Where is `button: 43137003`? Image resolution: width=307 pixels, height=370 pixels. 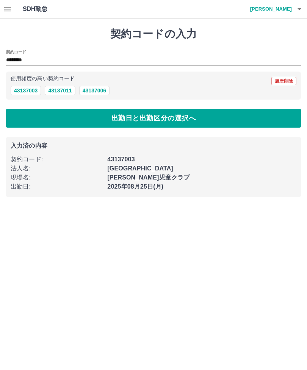
button: 43137003 is located at coordinates (26, 91).